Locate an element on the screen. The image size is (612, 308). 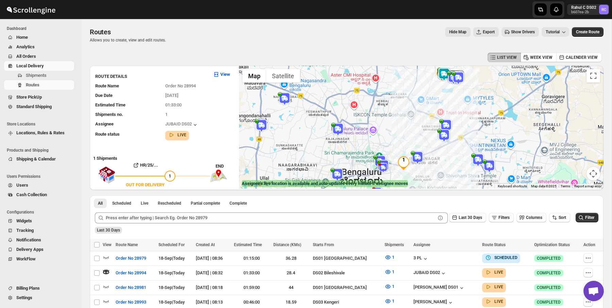
button: Order No 28993 is located at coordinates (131, 302).